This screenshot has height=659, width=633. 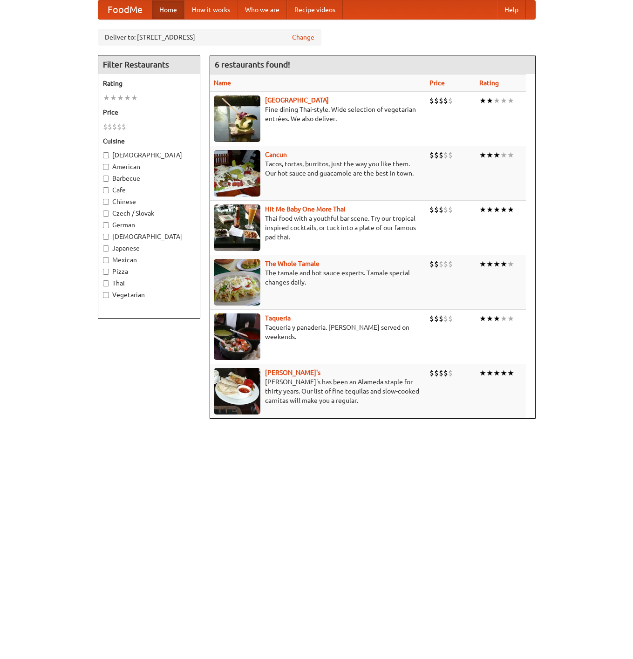 I want to click on p: Tacos, tortas, burritos, just the way you like them. Our hot sauce and guacamole are the best in ..., so click(x=318, y=168).